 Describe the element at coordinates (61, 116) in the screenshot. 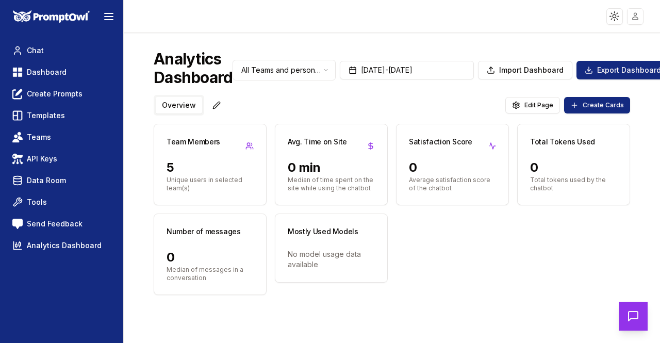

I see `a: Templates` at that location.